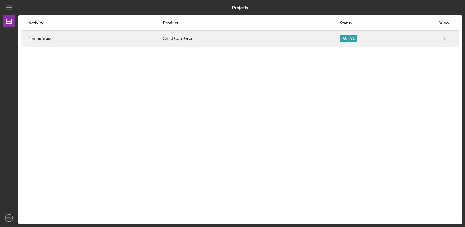 This screenshot has height=227, width=465. Describe the element at coordinates (388, 23) in the screenshot. I see `div: Status` at that location.